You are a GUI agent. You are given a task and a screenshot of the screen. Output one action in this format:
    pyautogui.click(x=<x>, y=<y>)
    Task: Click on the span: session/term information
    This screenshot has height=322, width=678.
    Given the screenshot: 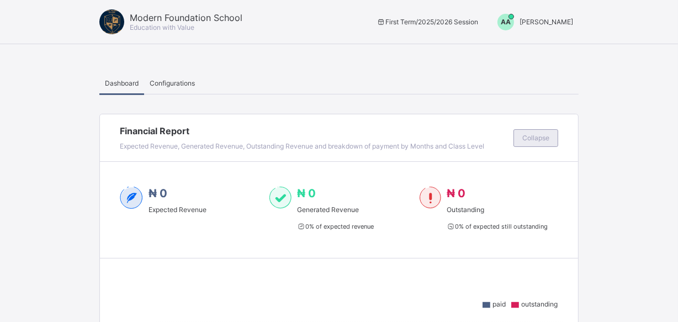 What is the action you would take?
    pyautogui.click(x=427, y=22)
    